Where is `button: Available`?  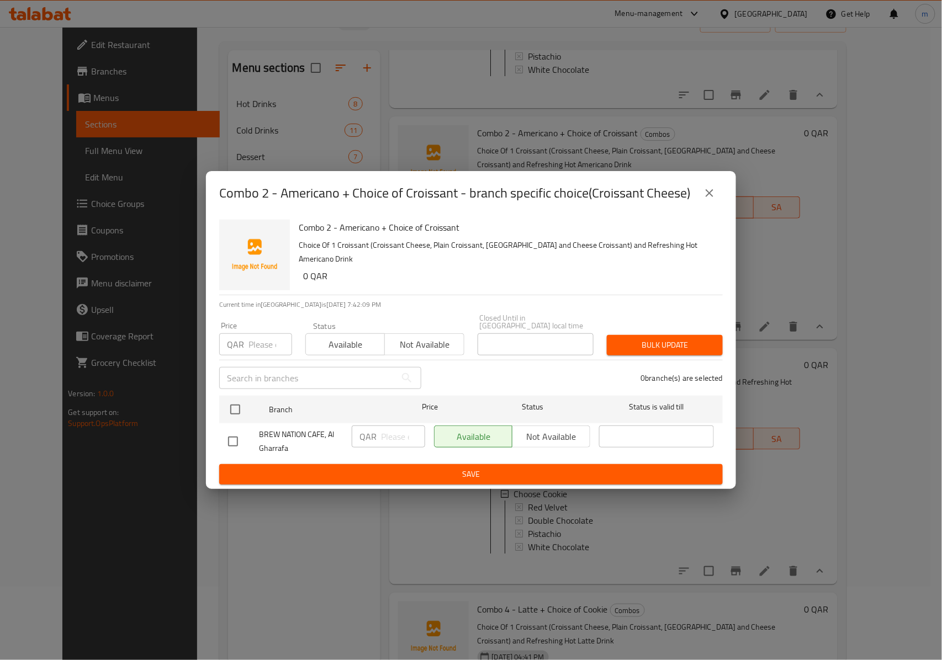
button: Available is located at coordinates (345, 345).